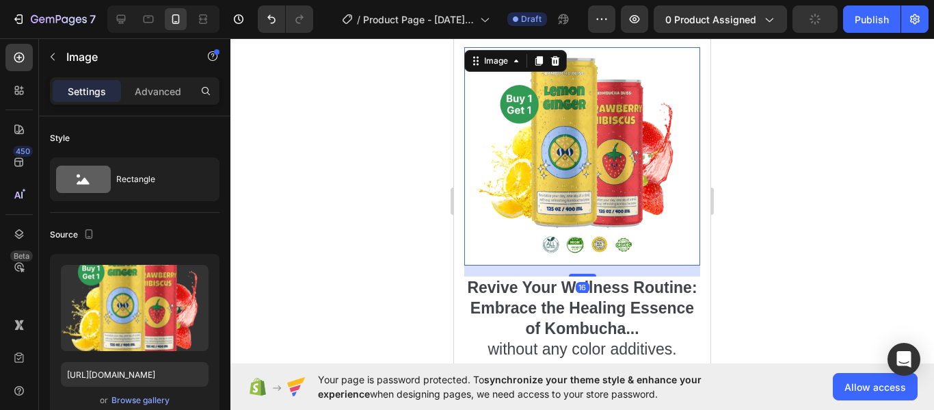  Describe the element at coordinates (104, 400) in the screenshot. I see `span: or` at that location.